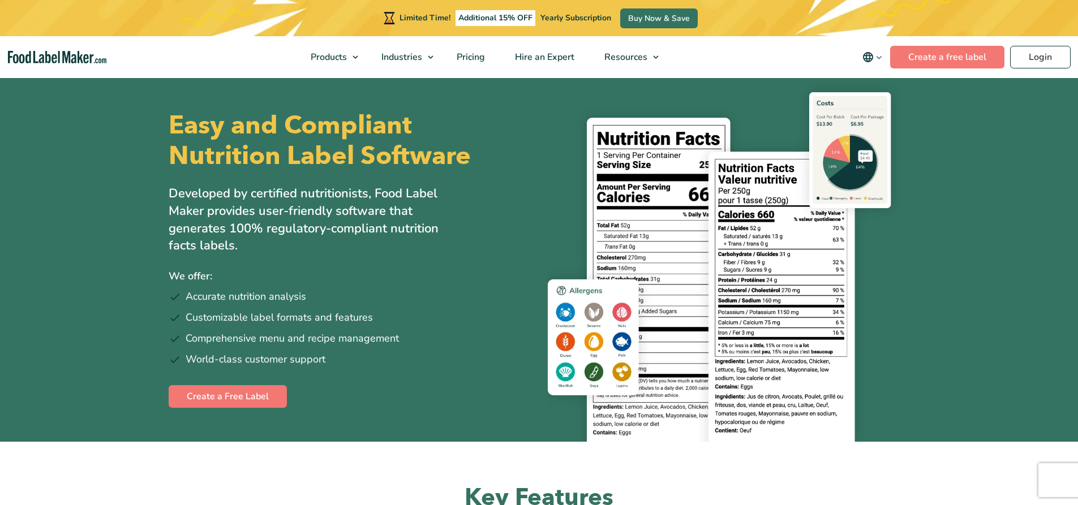 This screenshot has height=505, width=1078. I want to click on p: Developed by certified nutritionists, Food Label Maker provides user-friendly software that gener..., so click(316, 220).